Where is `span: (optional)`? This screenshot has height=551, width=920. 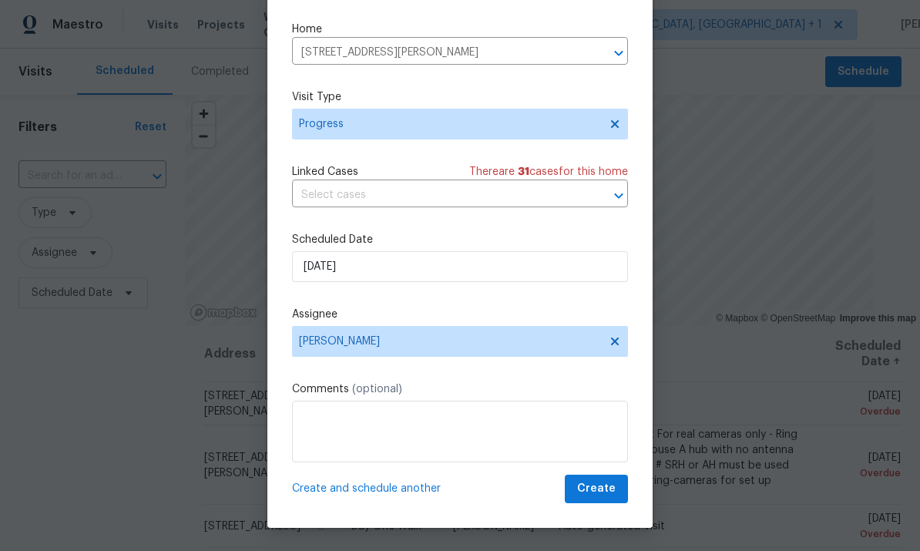 span: (optional) is located at coordinates (377, 389).